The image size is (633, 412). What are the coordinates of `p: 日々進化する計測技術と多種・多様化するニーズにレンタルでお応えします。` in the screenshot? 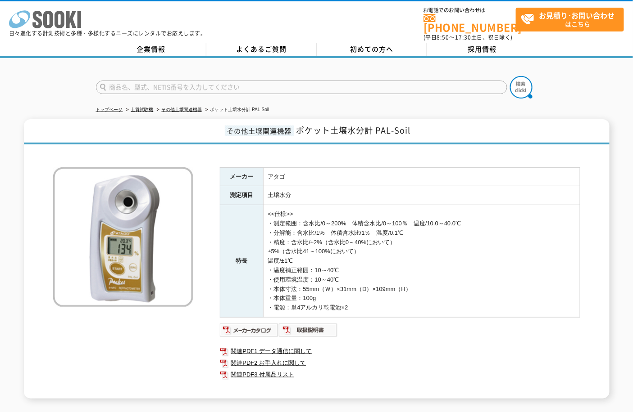 It's located at (108, 33).